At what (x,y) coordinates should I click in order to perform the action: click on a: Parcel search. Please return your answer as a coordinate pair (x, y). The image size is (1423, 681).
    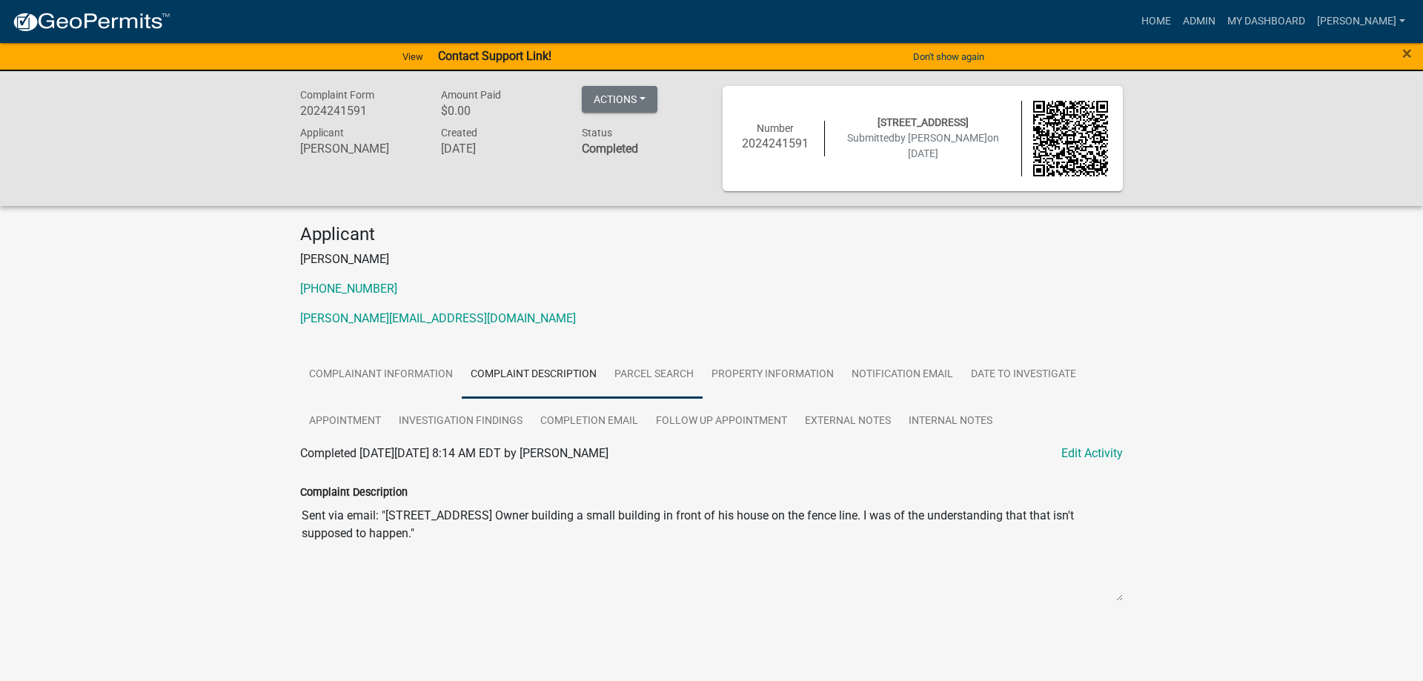
    Looking at the image, I should click on (654, 375).